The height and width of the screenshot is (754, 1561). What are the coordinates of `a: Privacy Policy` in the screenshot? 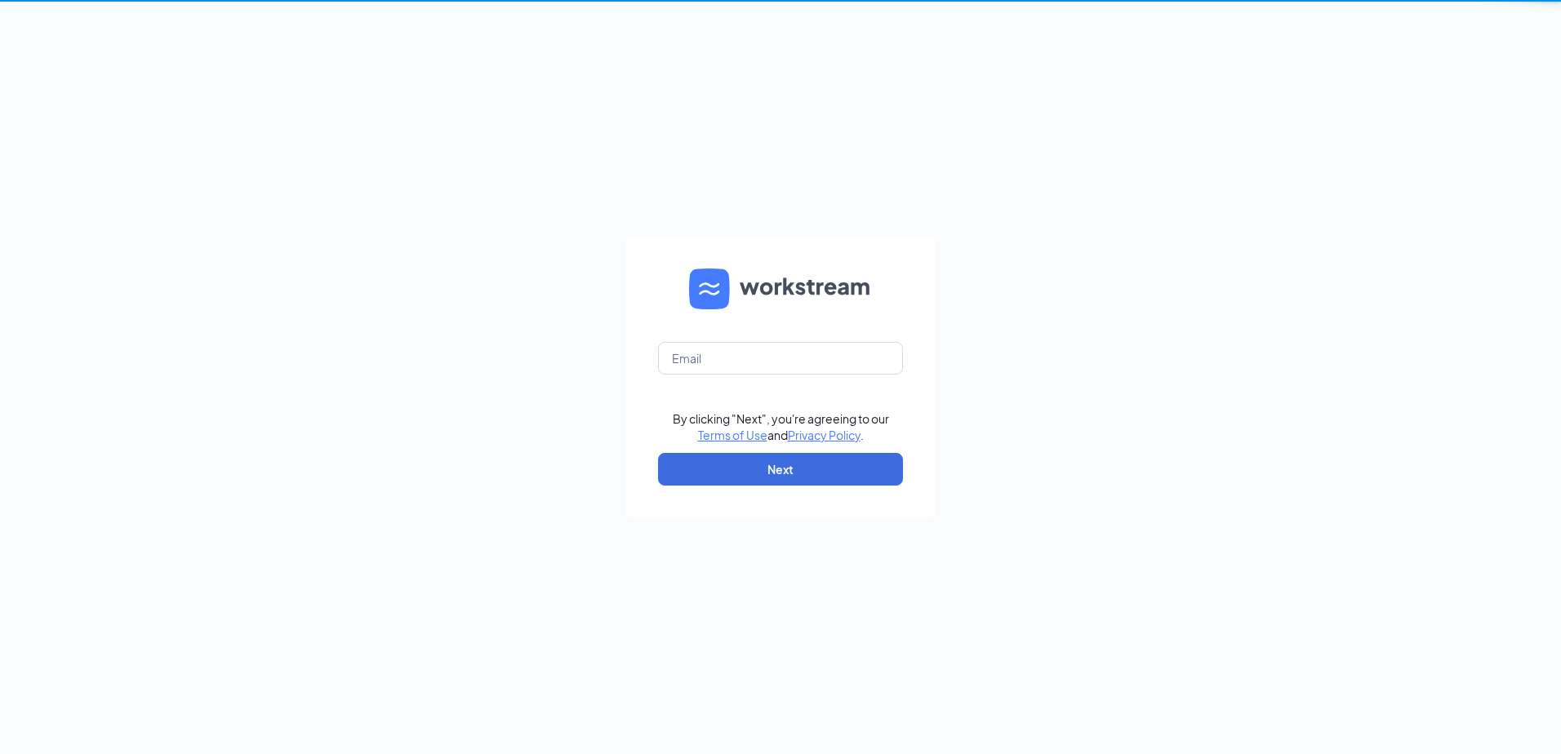 It's located at (824, 435).